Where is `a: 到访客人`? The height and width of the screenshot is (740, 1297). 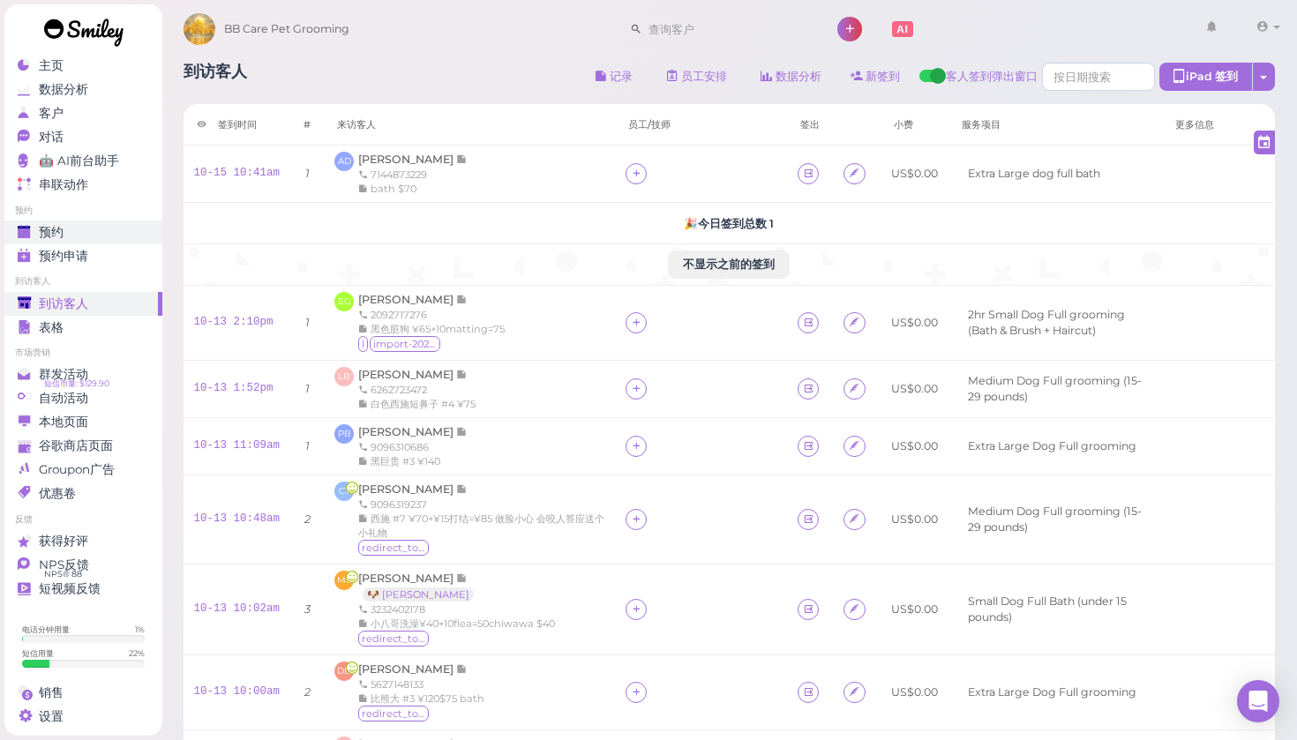 a: 到访客人 is located at coordinates (83, 304).